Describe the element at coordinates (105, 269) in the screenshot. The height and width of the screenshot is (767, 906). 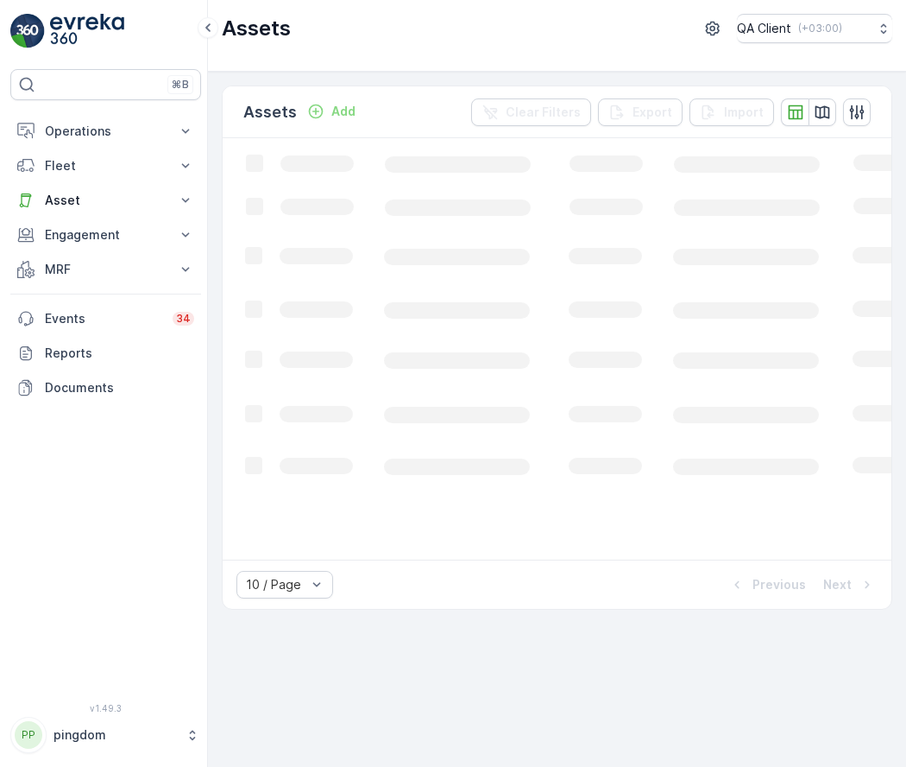
I see `p: MRF` at that location.